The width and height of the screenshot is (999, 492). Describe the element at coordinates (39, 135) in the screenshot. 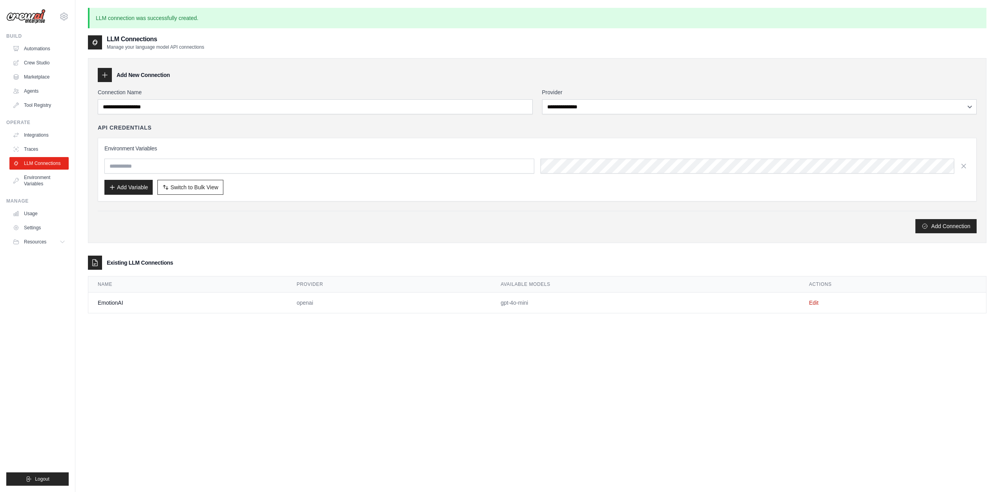

I see `a: Integrations` at that location.